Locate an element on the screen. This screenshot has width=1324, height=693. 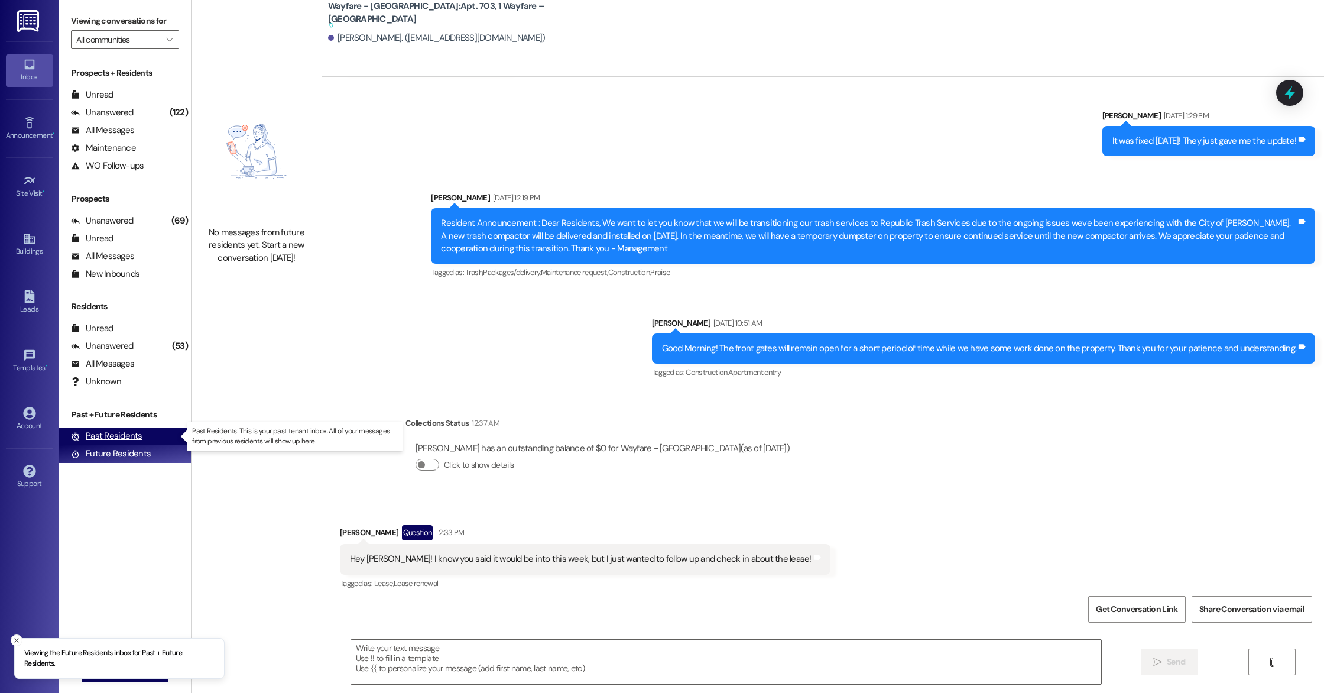
span: Lease renewal is located at coordinates (416, 583).